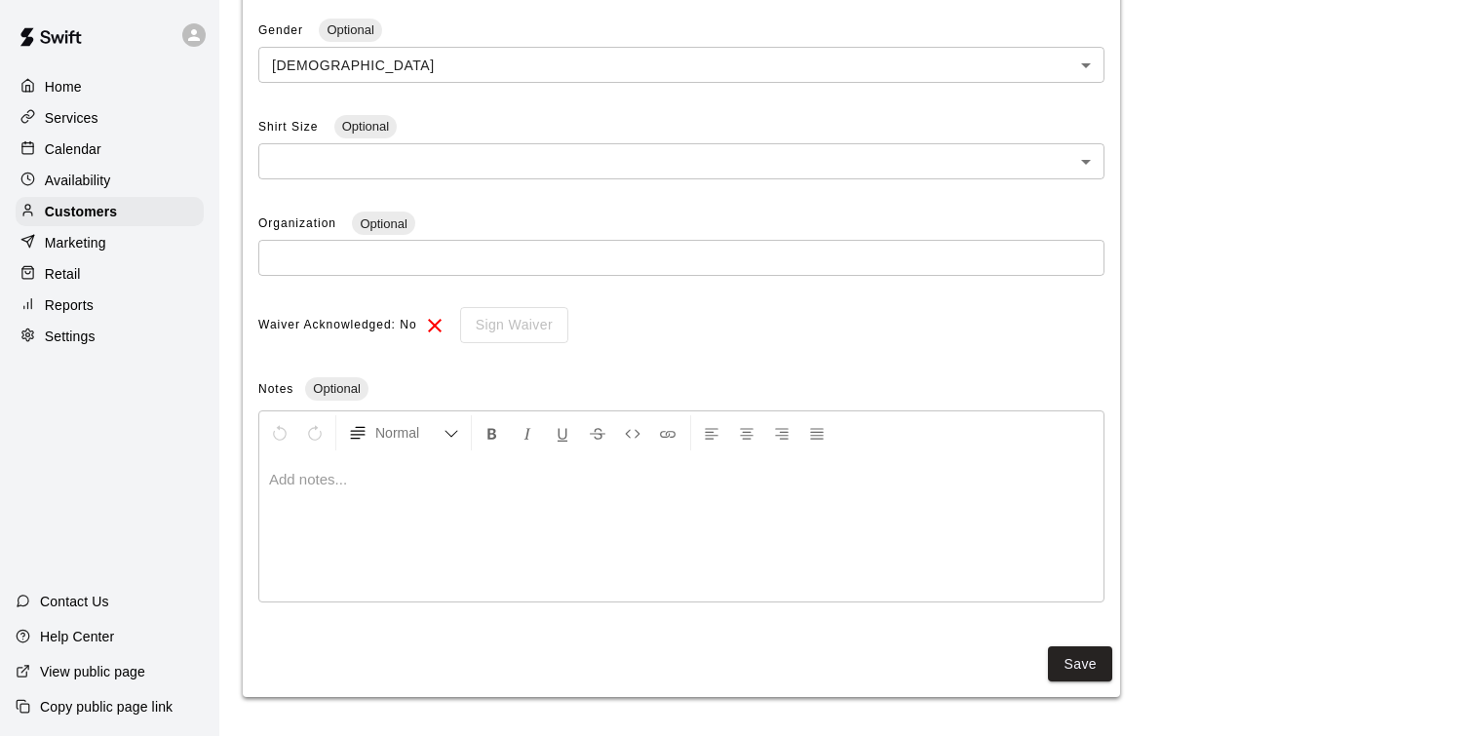 The height and width of the screenshot is (736, 1471). I want to click on div: To sign waivers in admin, this feature must be enabled in general settings, so click(507, 325).